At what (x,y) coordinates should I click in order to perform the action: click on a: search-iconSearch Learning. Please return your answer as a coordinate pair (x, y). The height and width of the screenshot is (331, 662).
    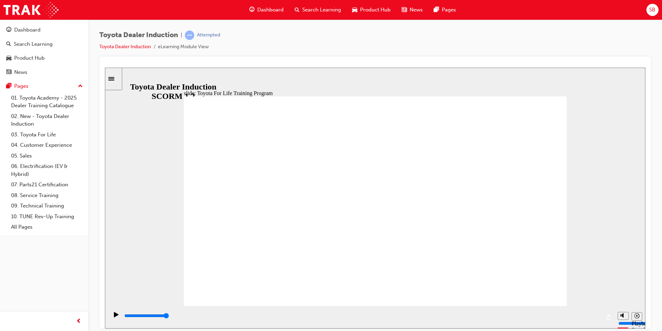
    Looking at the image, I should click on (318, 10).